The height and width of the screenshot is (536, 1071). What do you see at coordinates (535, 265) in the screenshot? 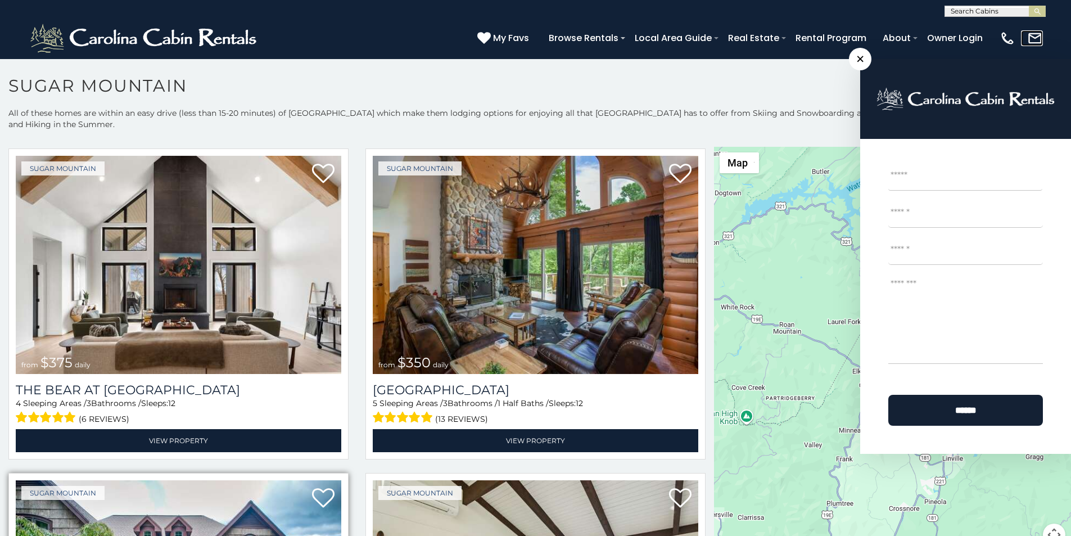
I see `img: Grouse Moor Lodge` at bounding box center [535, 265].